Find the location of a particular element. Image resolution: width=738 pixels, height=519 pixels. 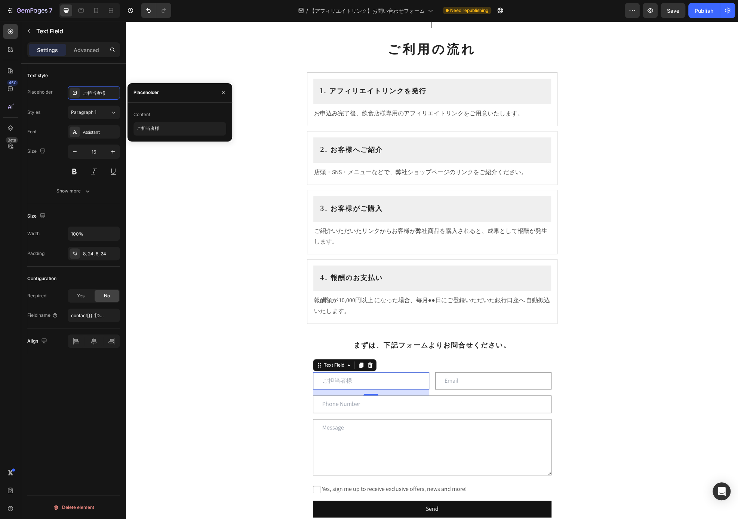

input: Auto is located at coordinates (94, 233).